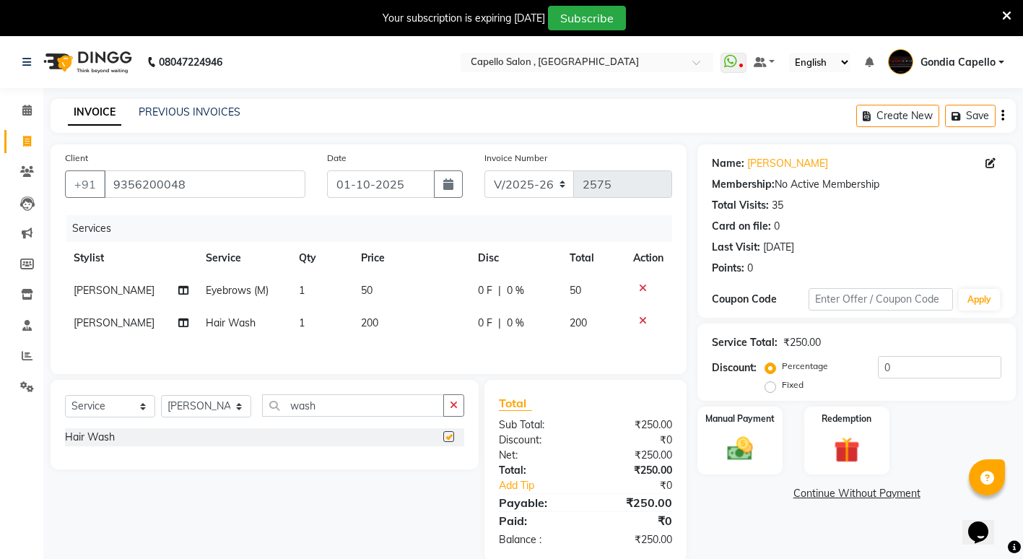 This screenshot has height=559, width=1023. Describe the element at coordinates (536, 539) in the screenshot. I see `div: Balance :` at that location.